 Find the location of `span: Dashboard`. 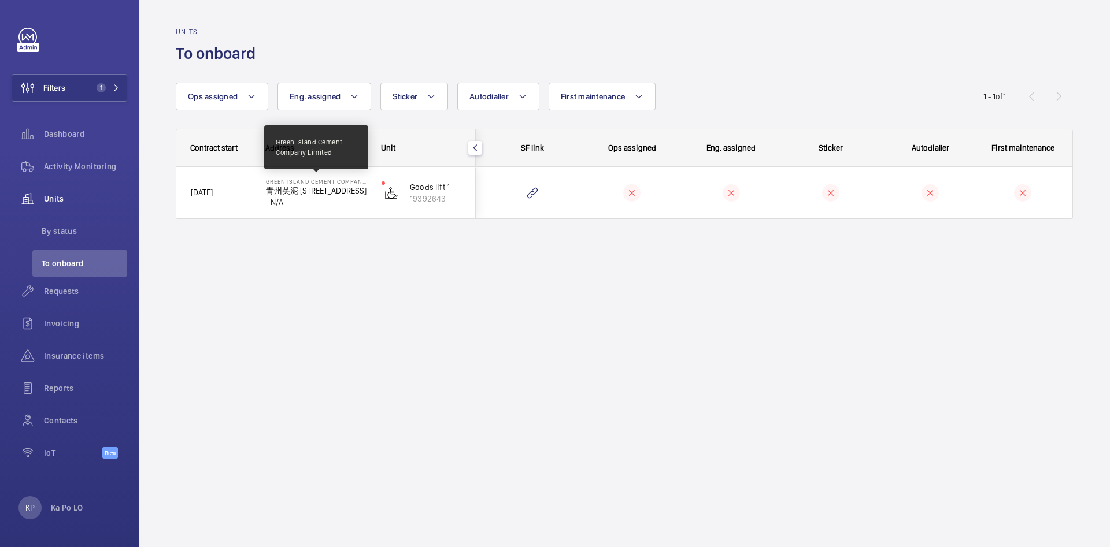

span: Dashboard is located at coordinates (86, 134).